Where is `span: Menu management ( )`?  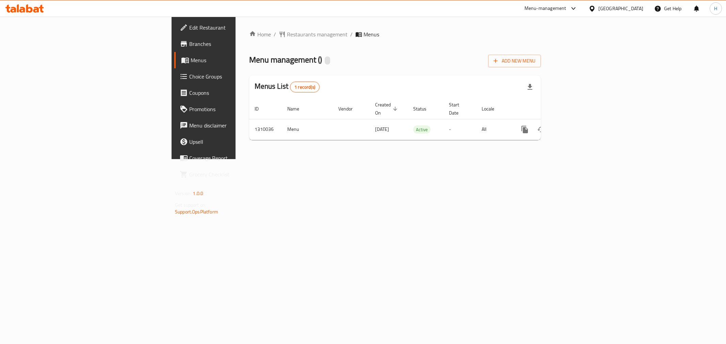 span: Menu management ( ) is located at coordinates (286, 60).